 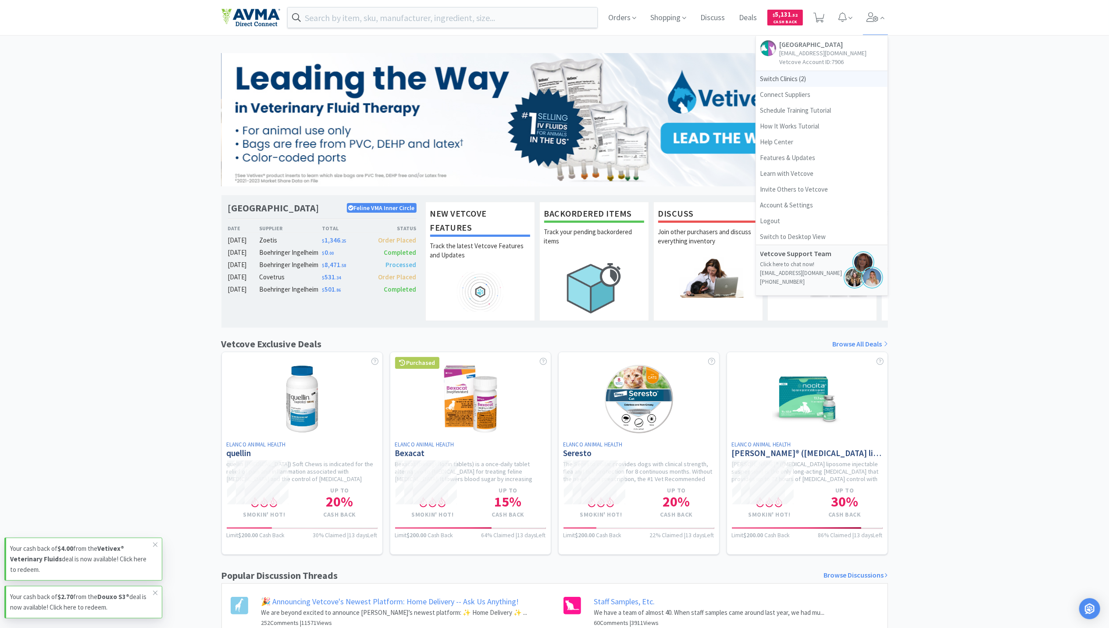 What do you see at coordinates (872, 278) in the screenshot?
I see `img: bridget.png` at bounding box center [872, 278].